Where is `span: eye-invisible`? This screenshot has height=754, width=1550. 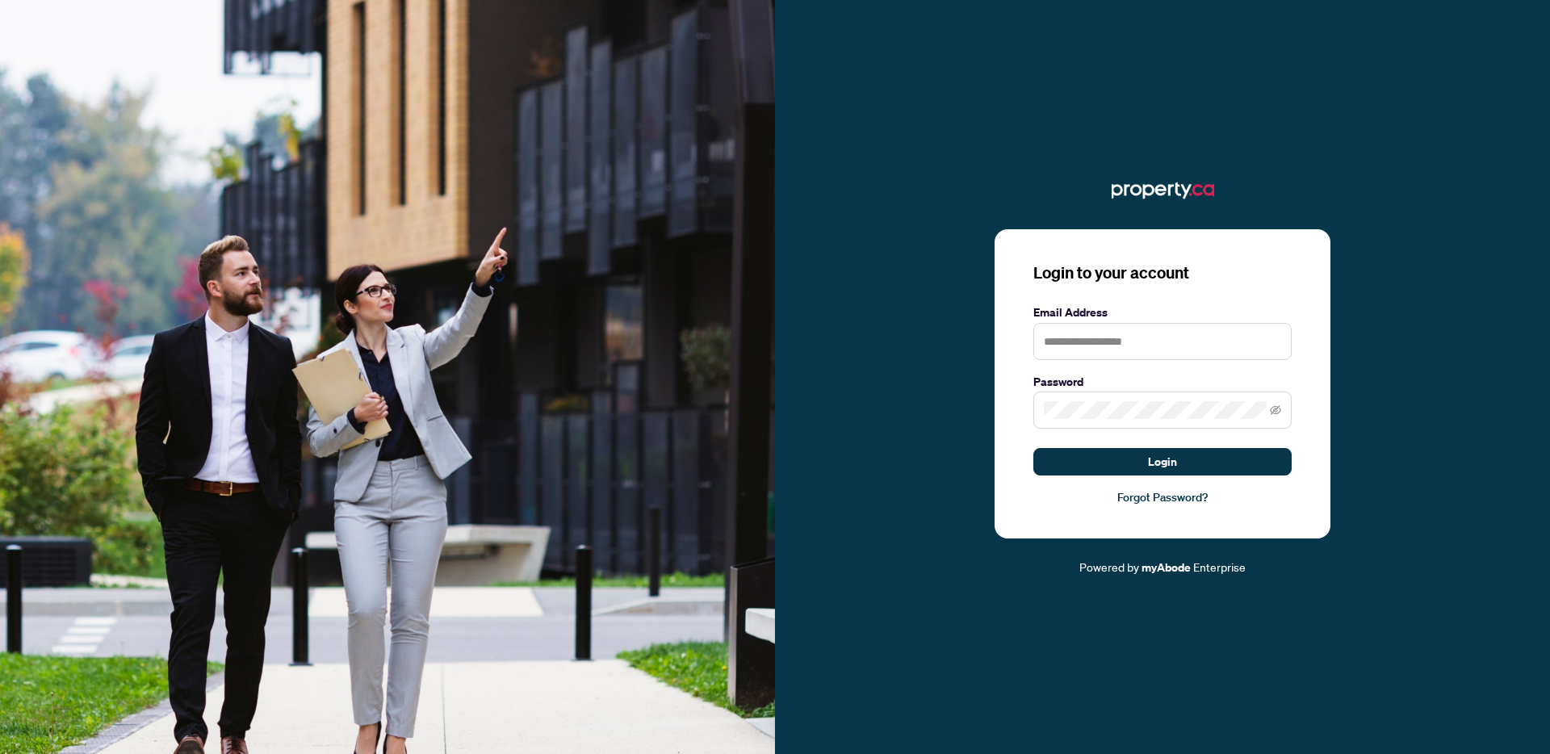
span: eye-invisible is located at coordinates (1275, 410).